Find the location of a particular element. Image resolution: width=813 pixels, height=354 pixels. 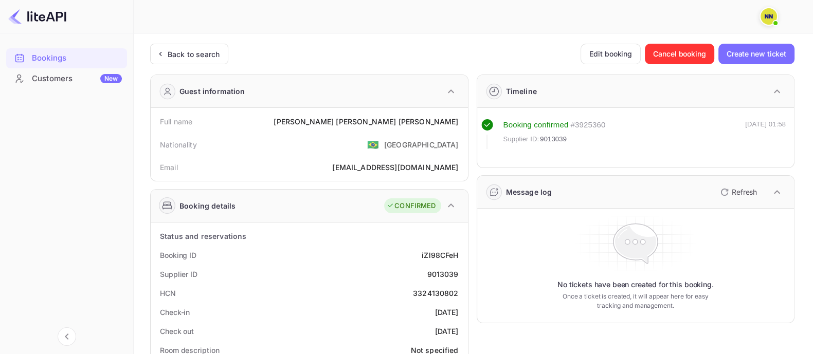

div: Nationality is located at coordinates (178, 144).